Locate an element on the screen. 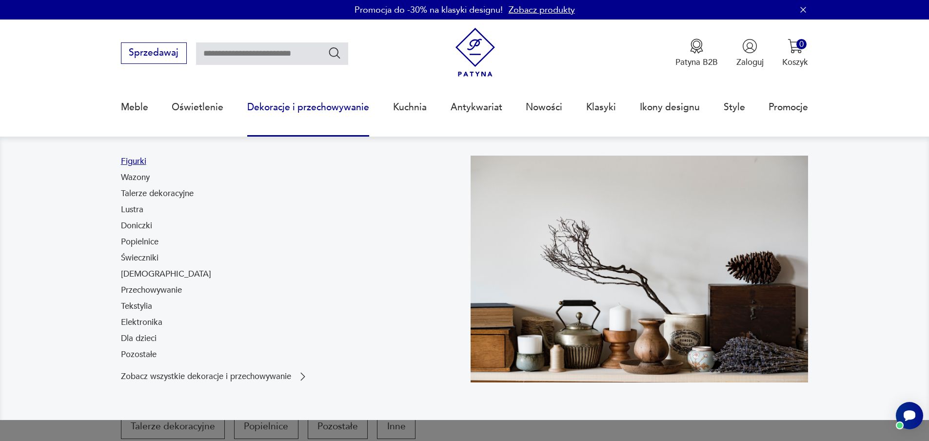 The image size is (929, 441). p: Patyna B2B is located at coordinates (696, 62).